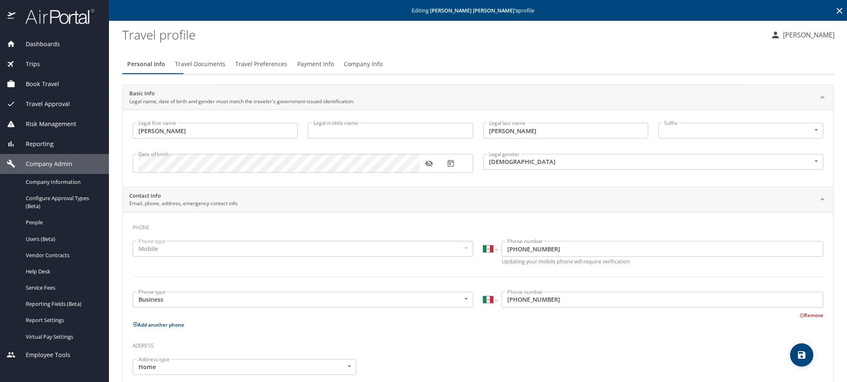  What do you see at coordinates (478, 10) in the screenshot?
I see `p: Editing profile` at bounding box center [478, 10].